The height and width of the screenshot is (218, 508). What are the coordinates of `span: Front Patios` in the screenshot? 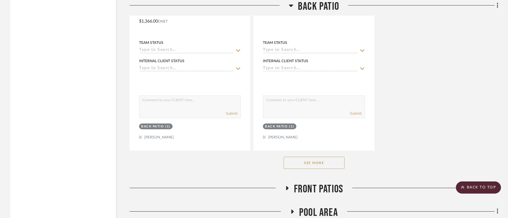 It's located at (319, 189).